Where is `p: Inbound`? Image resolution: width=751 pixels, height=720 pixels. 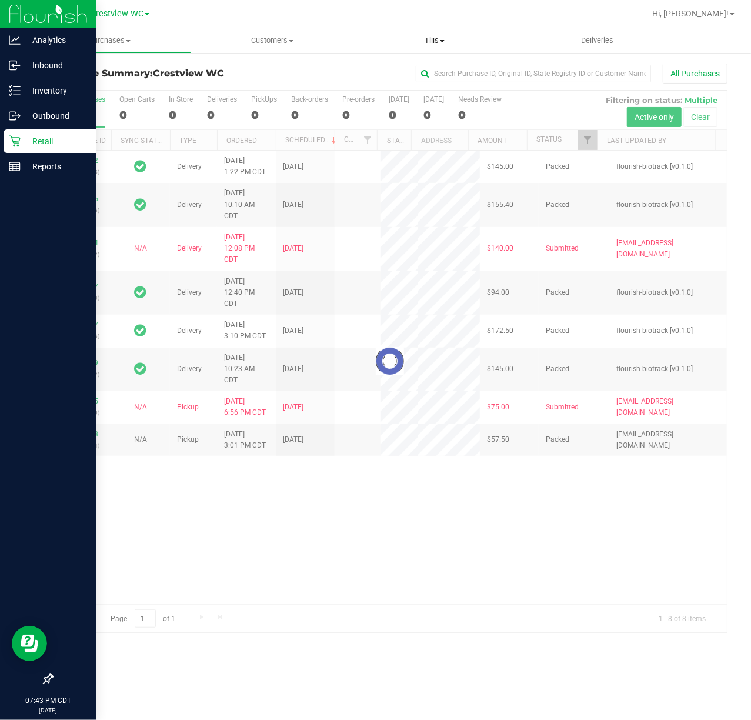
p: Inbound is located at coordinates (56, 65).